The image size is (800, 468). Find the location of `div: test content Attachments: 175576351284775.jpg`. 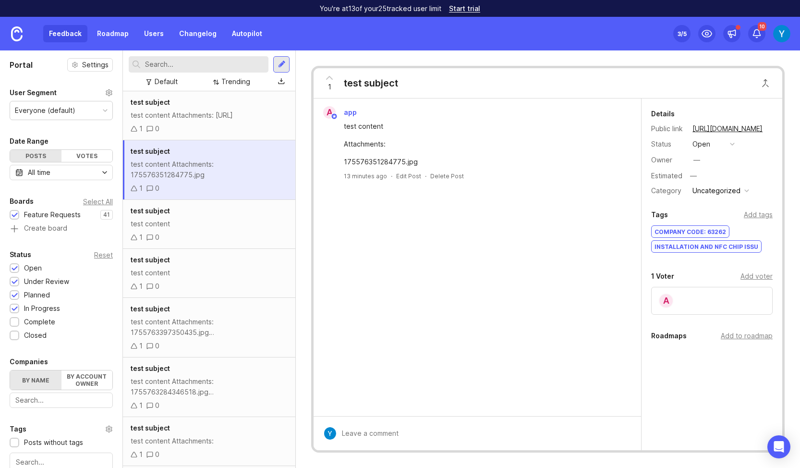

div: test content Attachments: 175576351284775.jpg is located at coordinates (209, 170).